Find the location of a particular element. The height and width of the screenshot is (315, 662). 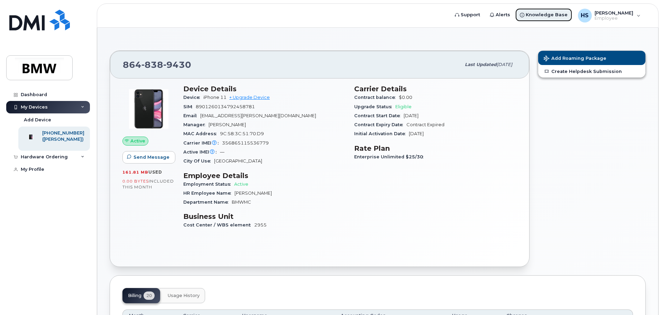

h3: Employee Details is located at coordinates (265, 176).